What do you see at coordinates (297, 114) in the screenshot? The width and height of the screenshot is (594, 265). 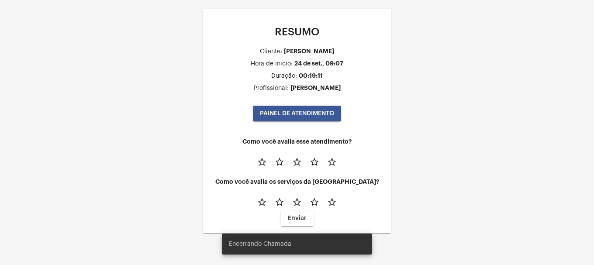 I see `span: PAINEL DE ATENDIMENTO` at bounding box center [297, 114].